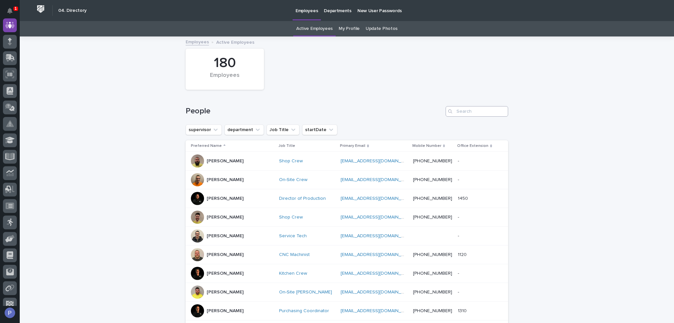 This screenshot has height=323, width=674. Describe the element at coordinates (319, 130) in the screenshot. I see `button: startDate` at that location.